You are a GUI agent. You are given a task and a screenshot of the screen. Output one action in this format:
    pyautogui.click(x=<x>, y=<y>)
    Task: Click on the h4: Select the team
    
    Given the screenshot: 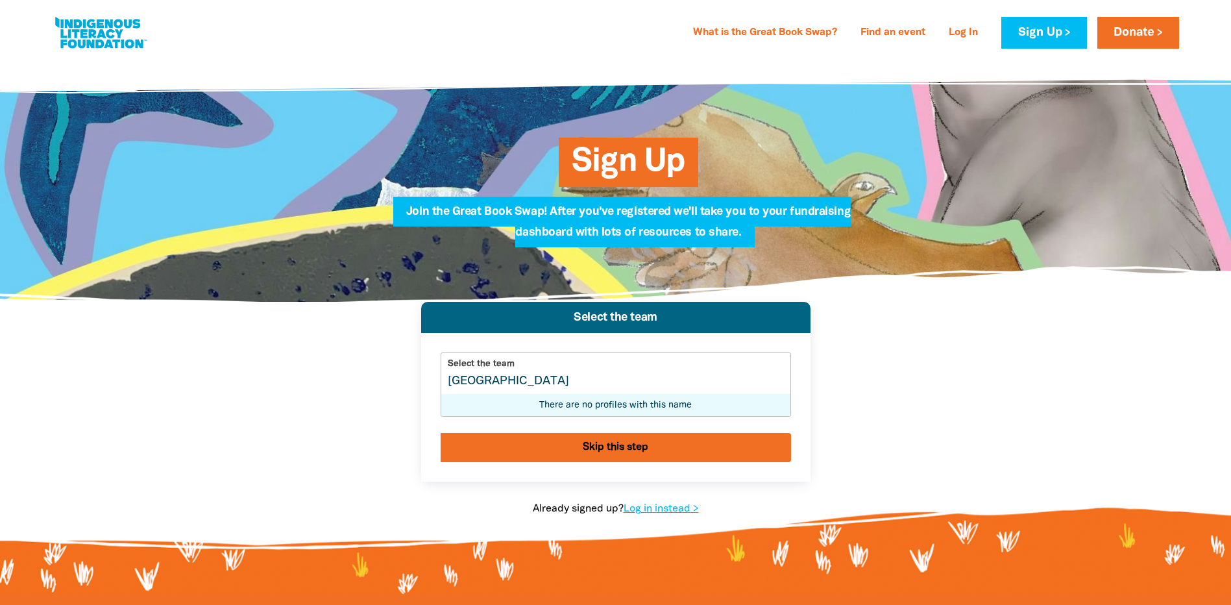 What is the action you would take?
    pyautogui.click(x=616, y=317)
    